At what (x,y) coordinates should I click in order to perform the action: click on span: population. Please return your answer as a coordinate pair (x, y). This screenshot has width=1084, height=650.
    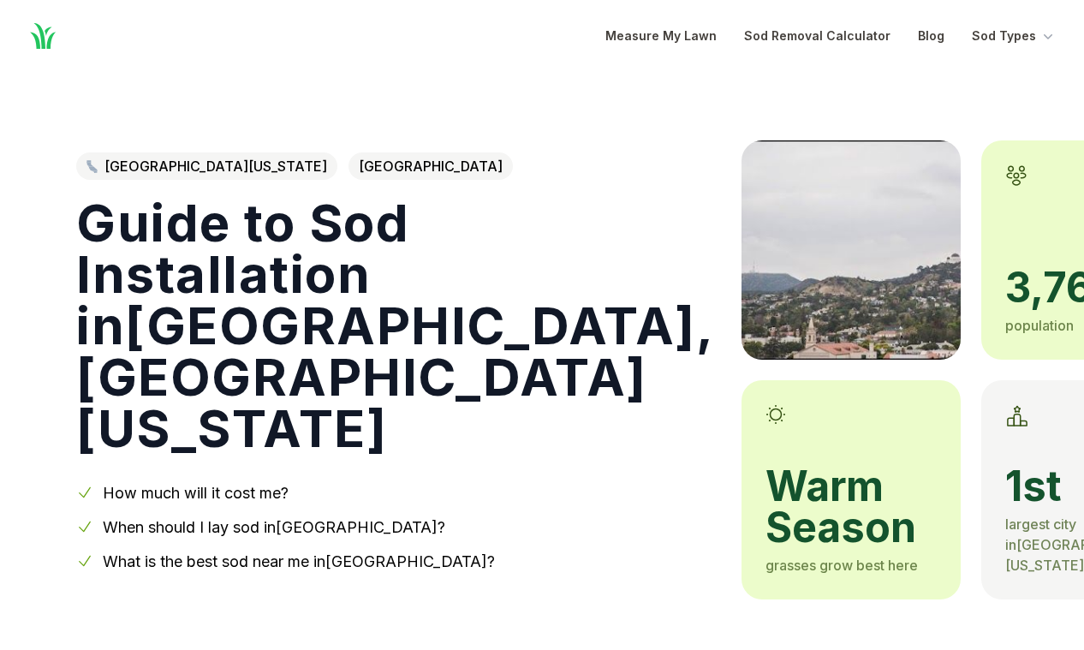
    Looking at the image, I should click on (1039, 325).